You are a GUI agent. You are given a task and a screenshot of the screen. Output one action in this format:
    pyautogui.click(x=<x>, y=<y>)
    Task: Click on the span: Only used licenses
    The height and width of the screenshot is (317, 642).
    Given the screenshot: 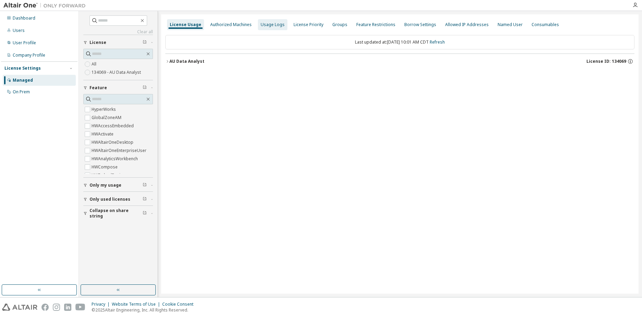 What is the action you would take?
    pyautogui.click(x=110, y=199)
    